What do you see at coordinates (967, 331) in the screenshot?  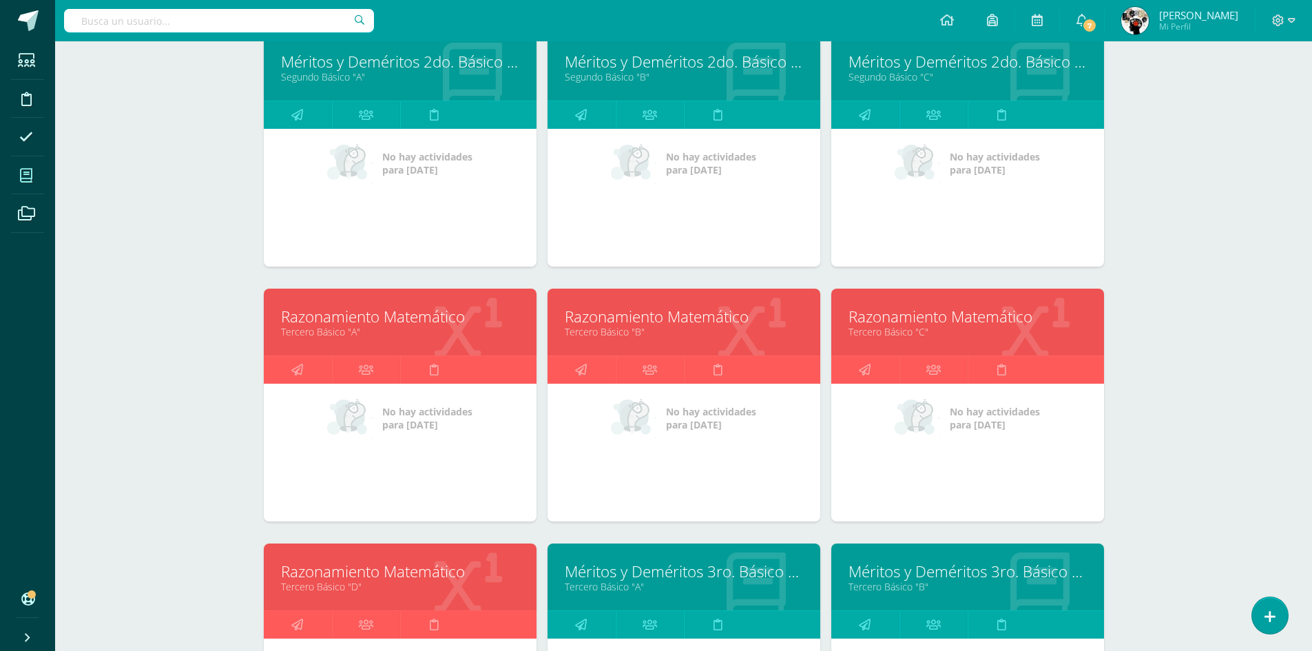 I see `a: Tercero Básico "C"` at bounding box center [967, 331].